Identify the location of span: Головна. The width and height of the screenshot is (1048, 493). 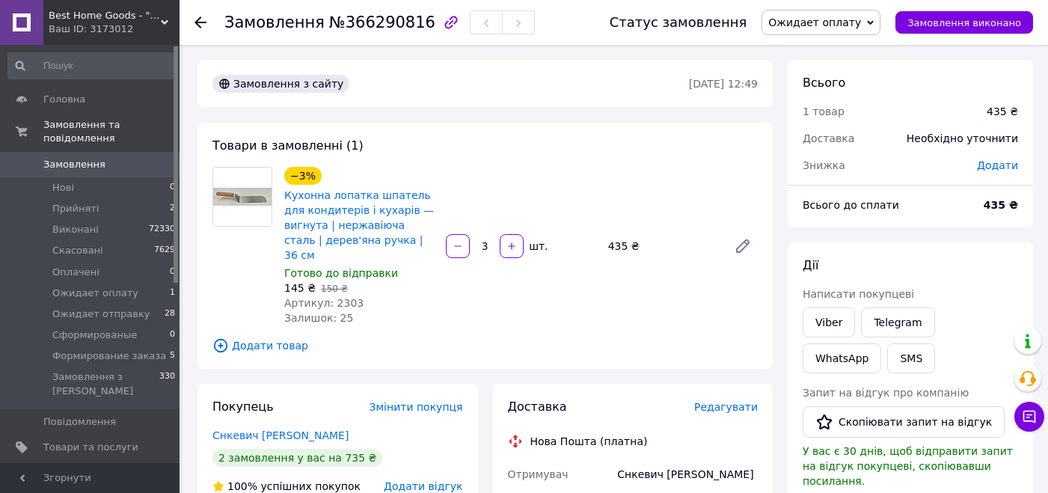
(64, 99).